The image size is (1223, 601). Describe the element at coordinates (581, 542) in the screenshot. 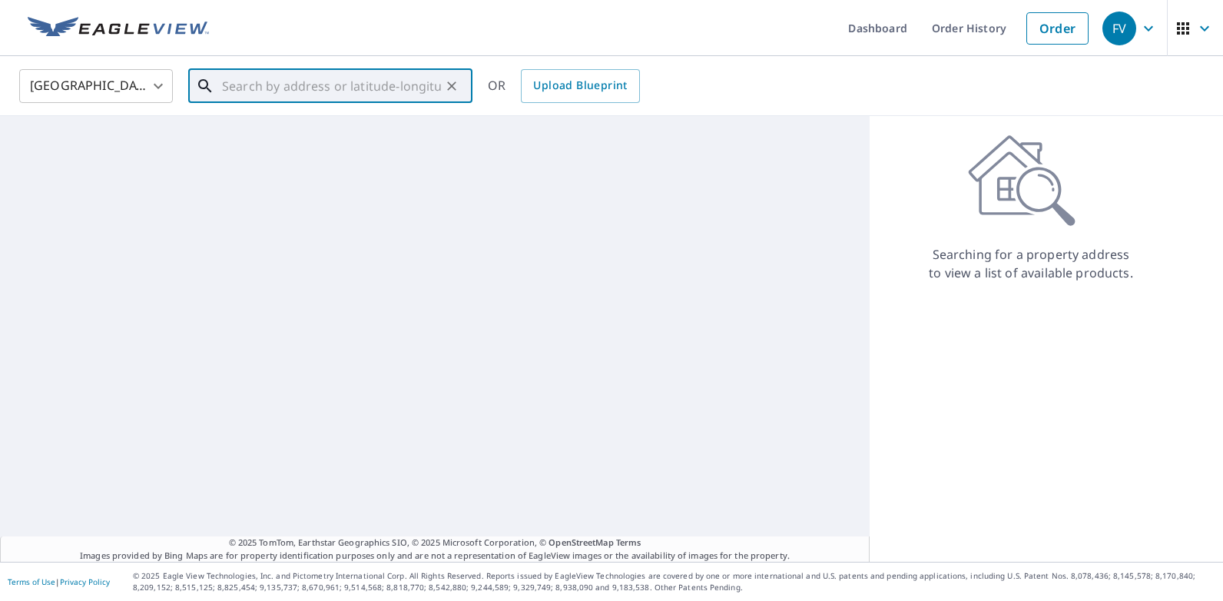

I see `a: OpenStreetMap` at that location.